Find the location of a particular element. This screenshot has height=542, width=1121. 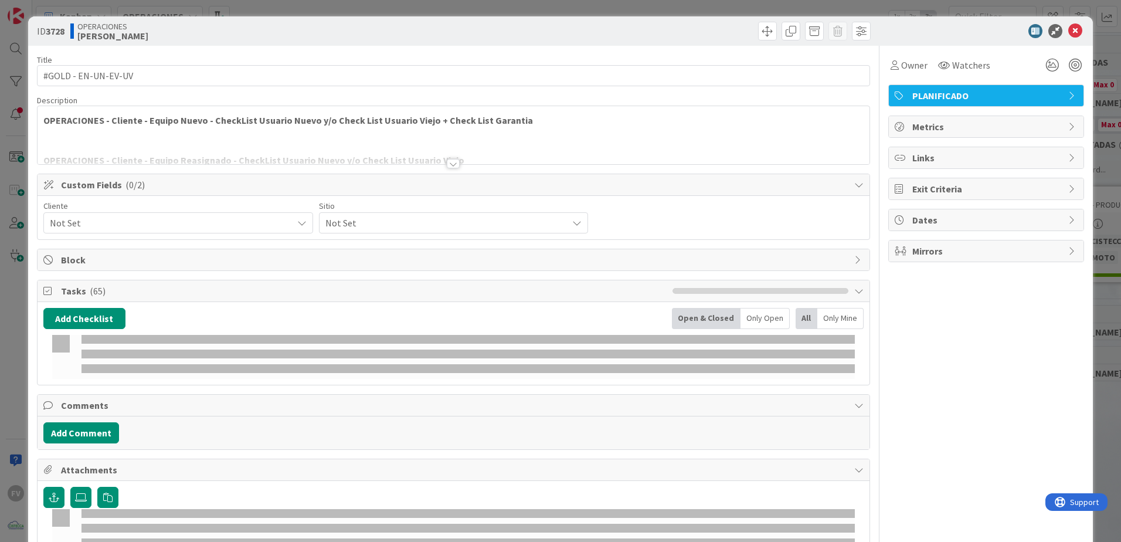

strong: OPERACIONES - Cliente - Equipo Nuevo - CheckList Usuario Nuevo y/o Check List Usuario Viejo + Che... is located at coordinates (288, 120).